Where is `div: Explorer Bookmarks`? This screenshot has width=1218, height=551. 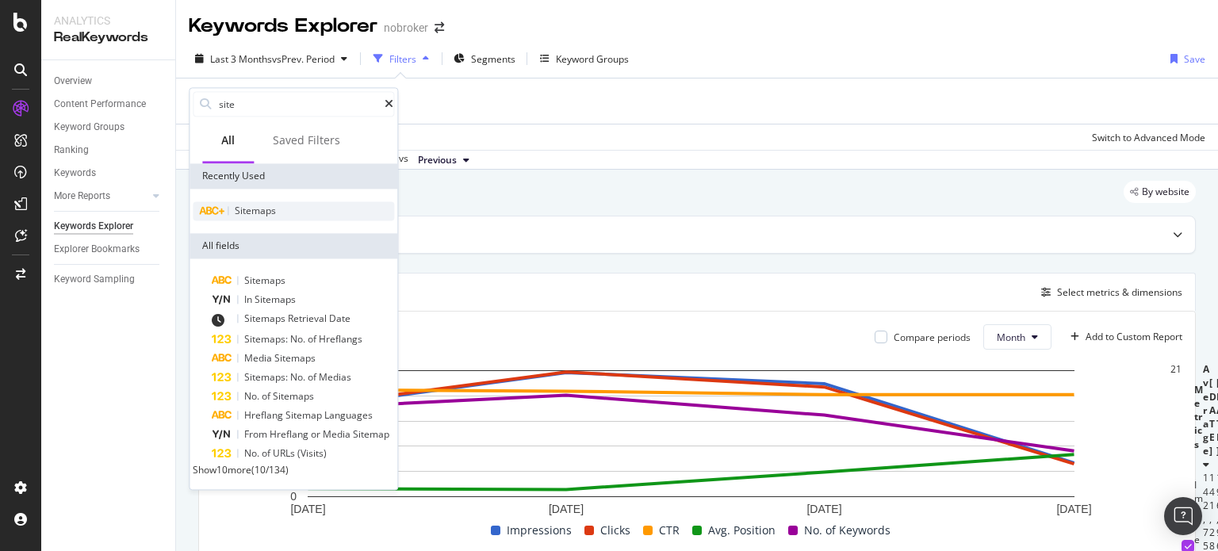
div: Explorer Bookmarks is located at coordinates (97, 249).